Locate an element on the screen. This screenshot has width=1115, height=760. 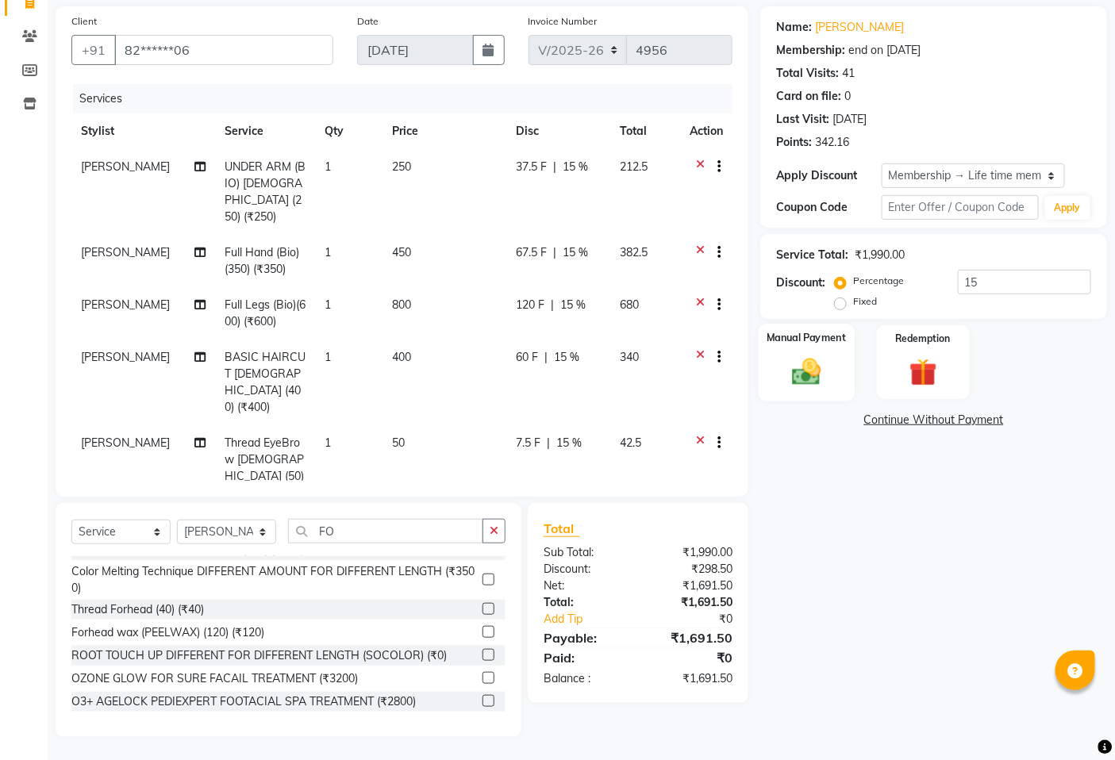
div: Color Melting Technique DIFFERENT AMOUNT FOR DIFFERENT LENGTH (₹3500) is located at coordinates (274, 580).